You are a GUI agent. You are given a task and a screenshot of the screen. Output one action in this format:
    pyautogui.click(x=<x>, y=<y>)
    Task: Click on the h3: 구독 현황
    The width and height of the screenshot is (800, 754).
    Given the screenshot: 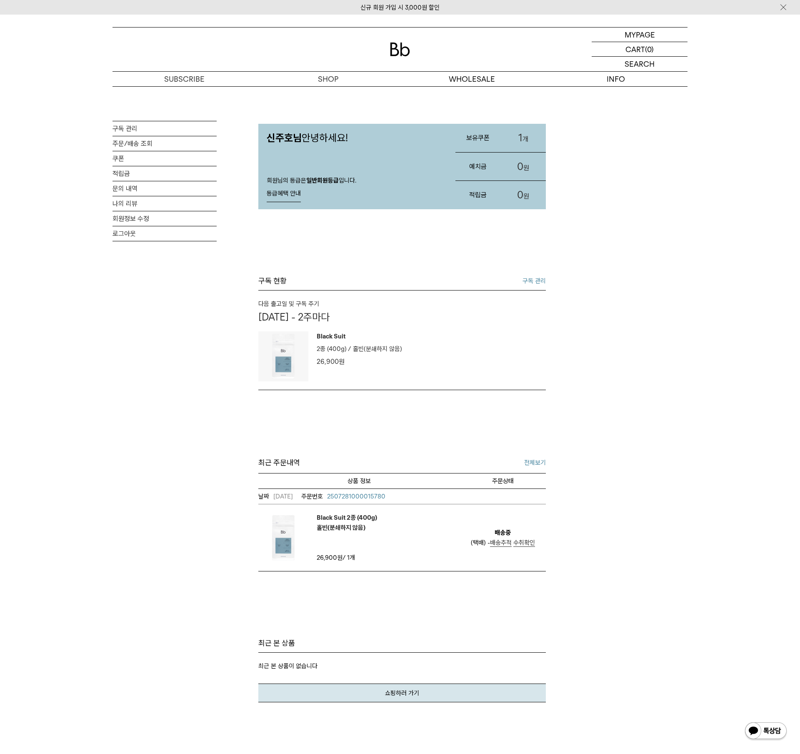 What is the action you would take?
    pyautogui.click(x=273, y=281)
    